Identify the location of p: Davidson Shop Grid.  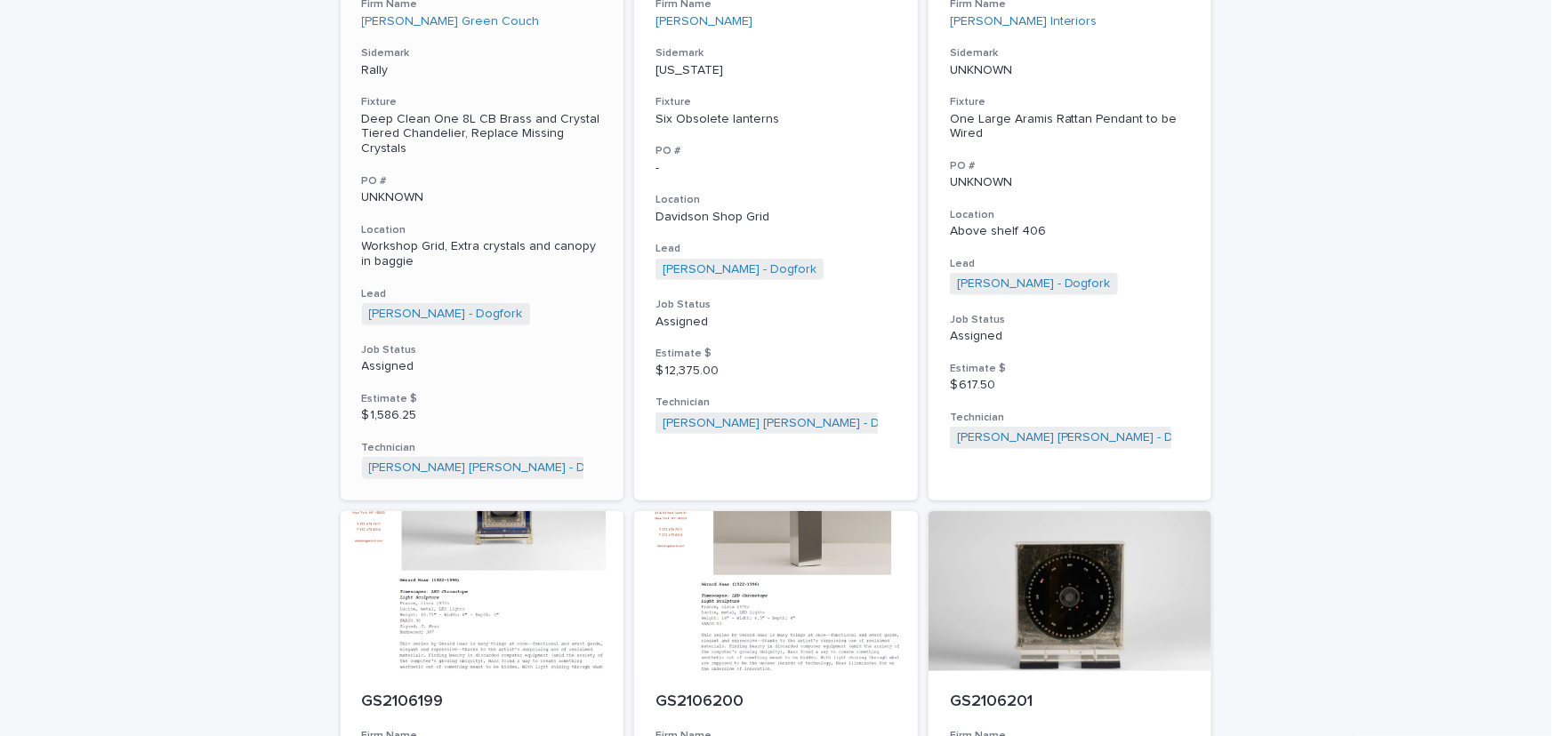
(775, 217).